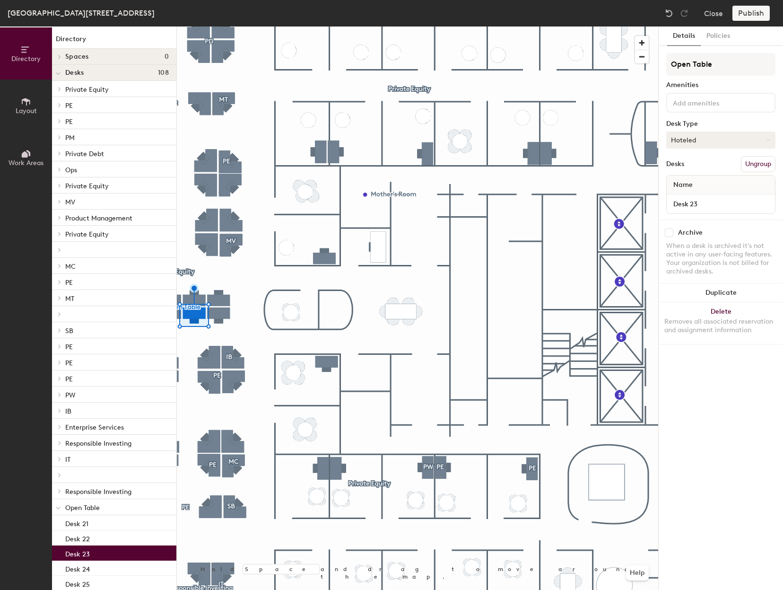 The height and width of the screenshot is (590, 783). I want to click on p: Desk 23, so click(78, 552).